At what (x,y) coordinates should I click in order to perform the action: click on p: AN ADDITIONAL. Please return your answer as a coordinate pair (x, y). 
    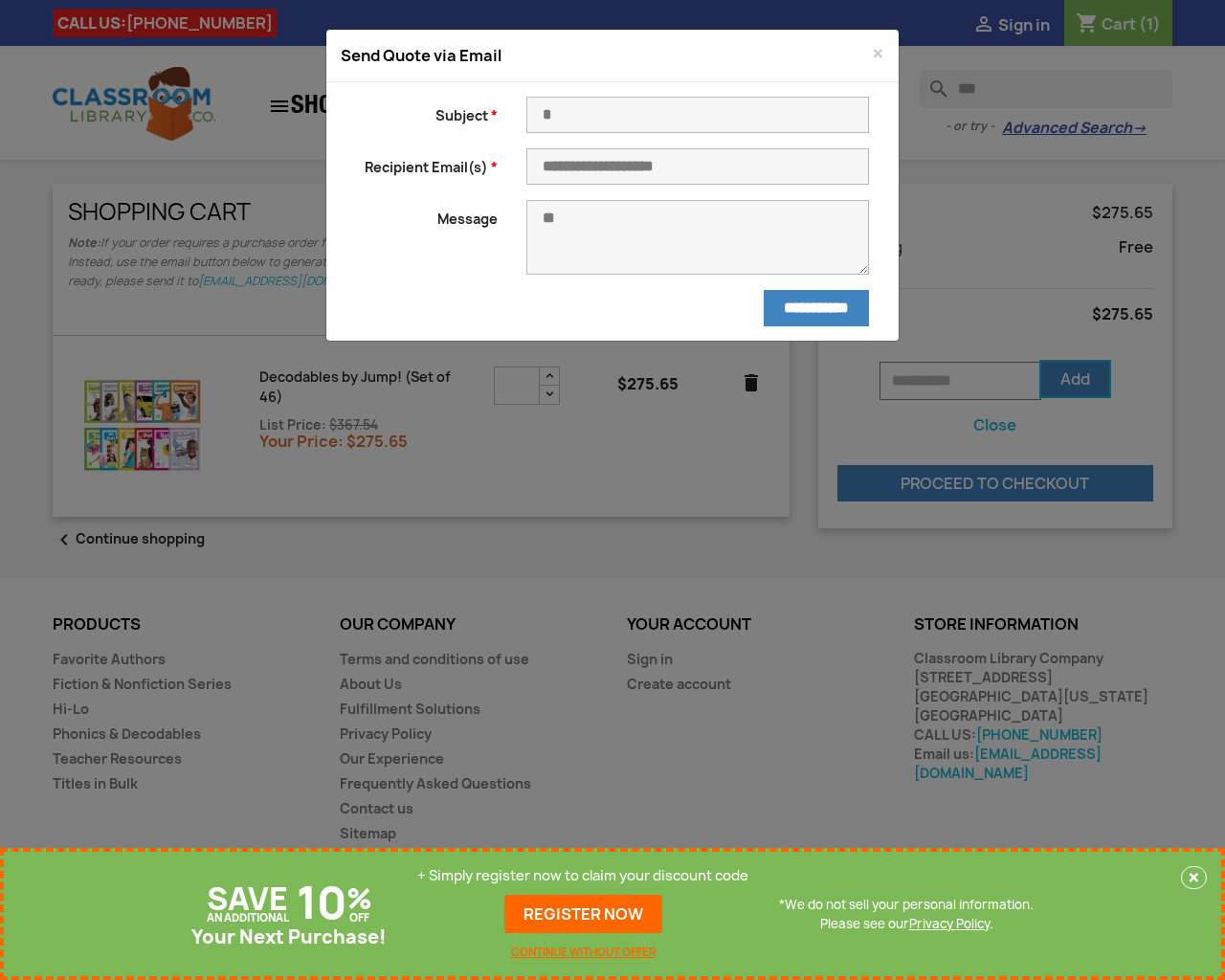
    Looking at the image, I should click on (248, 917).